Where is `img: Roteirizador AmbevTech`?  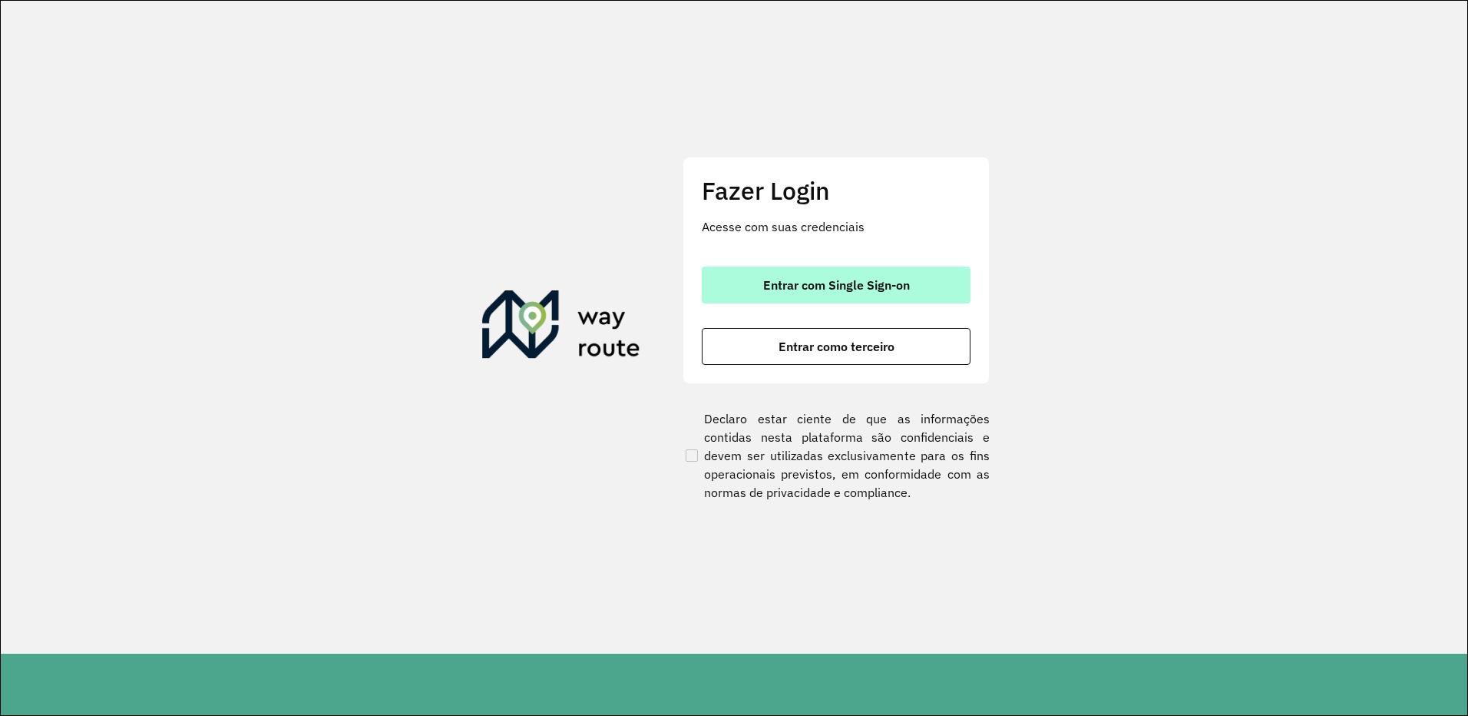 img: Roteirizador AmbevTech is located at coordinates (561, 327).